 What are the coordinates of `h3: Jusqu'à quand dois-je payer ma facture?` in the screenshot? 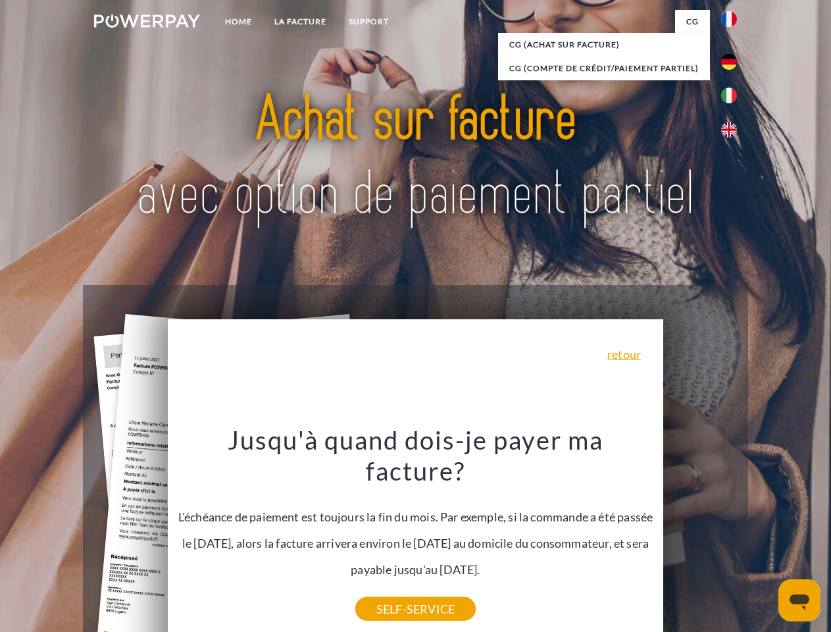 It's located at (416, 455).